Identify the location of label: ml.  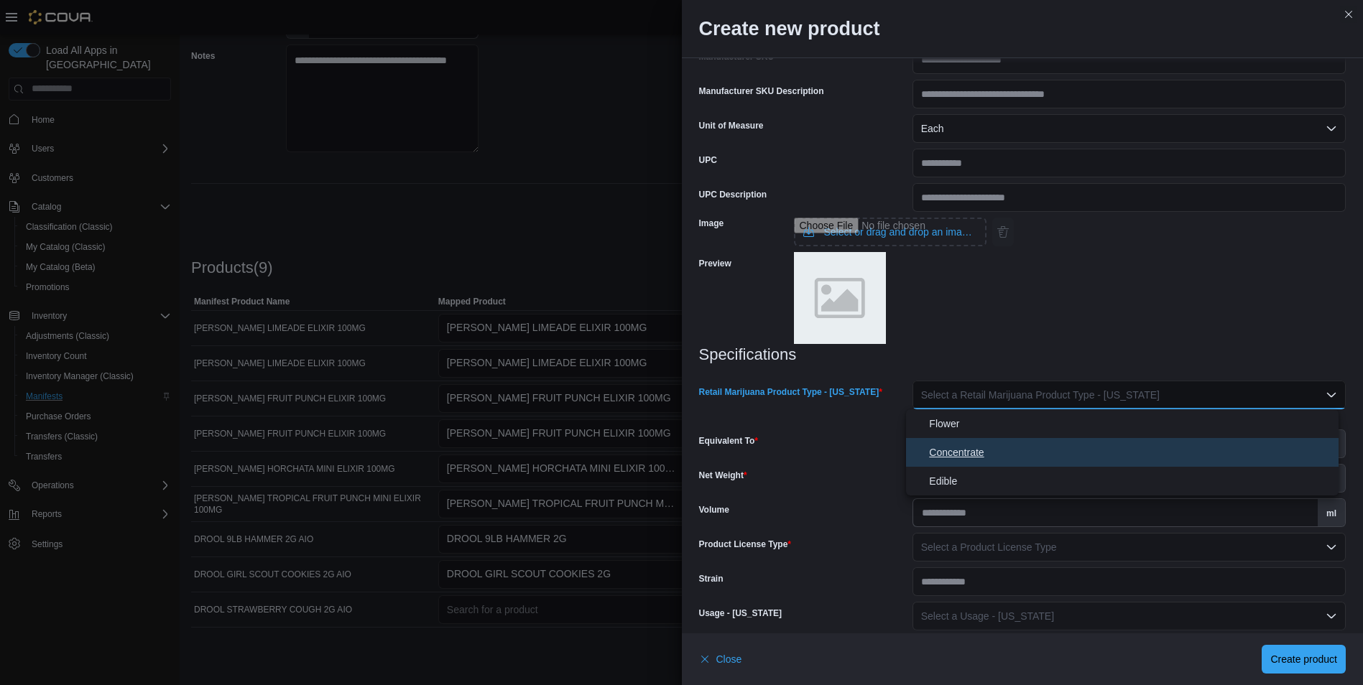
(1331, 513).